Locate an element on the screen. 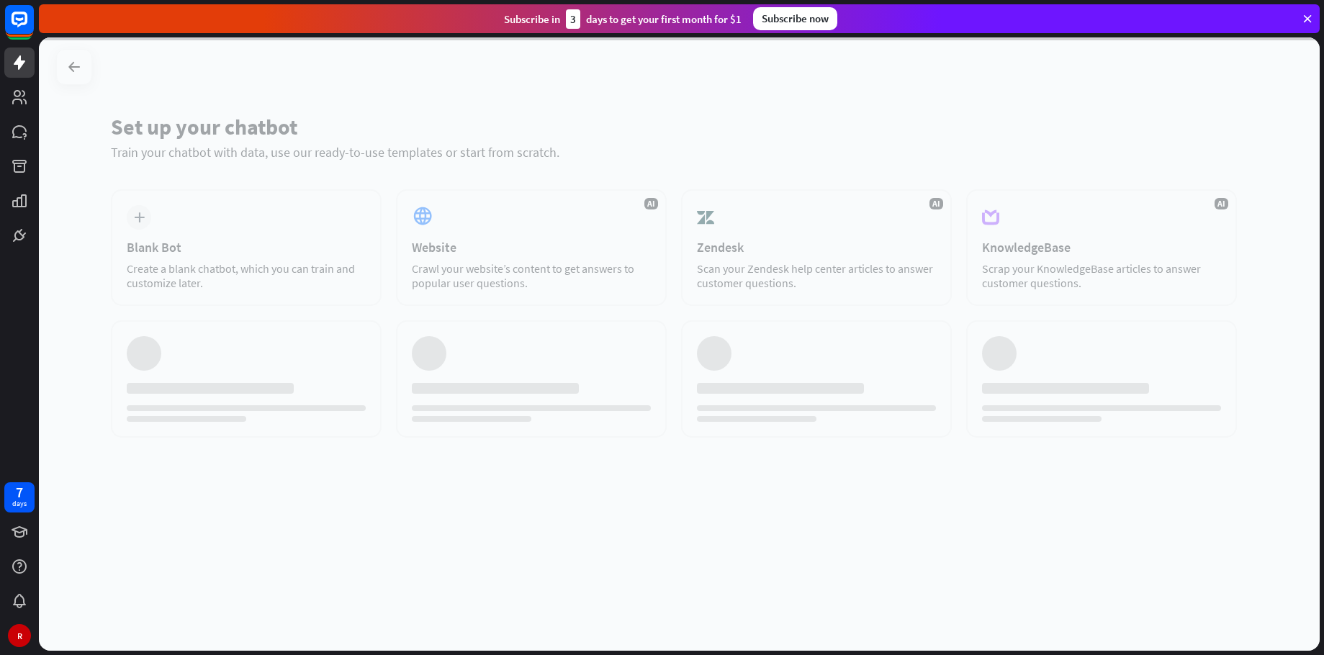 The height and width of the screenshot is (655, 1324). div: 7 is located at coordinates (19, 493).